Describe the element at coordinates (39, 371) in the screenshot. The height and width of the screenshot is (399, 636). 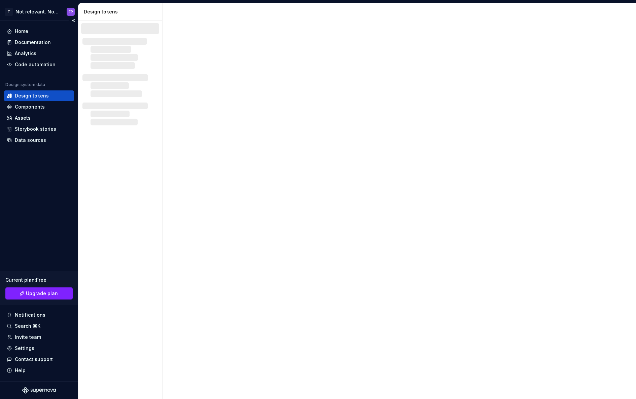
I see `button: Help` at that location.